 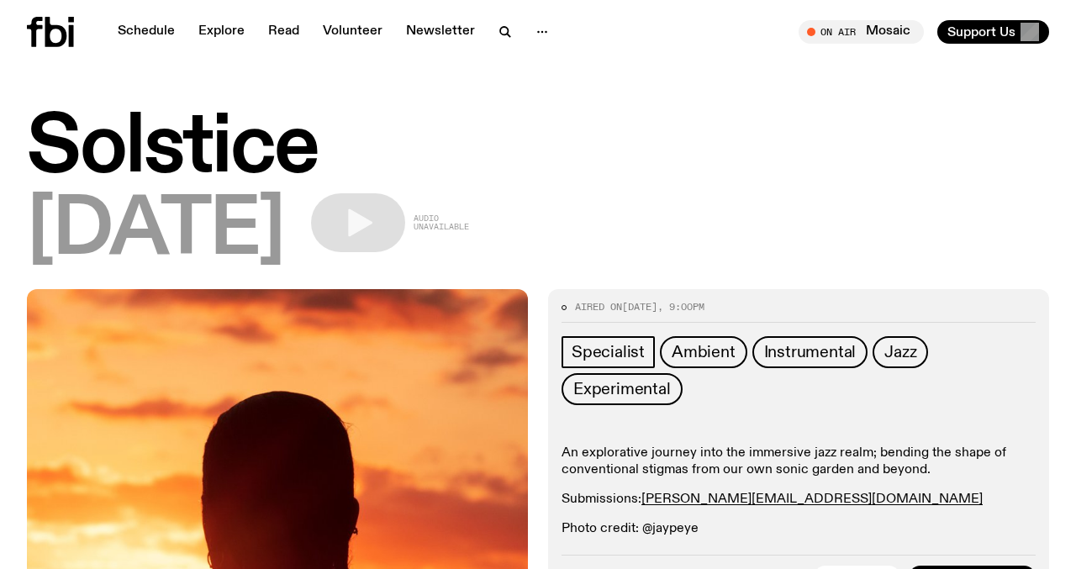 What do you see at coordinates (681, 307) in the screenshot?
I see `span: , 9:00pm` at bounding box center [681, 307].